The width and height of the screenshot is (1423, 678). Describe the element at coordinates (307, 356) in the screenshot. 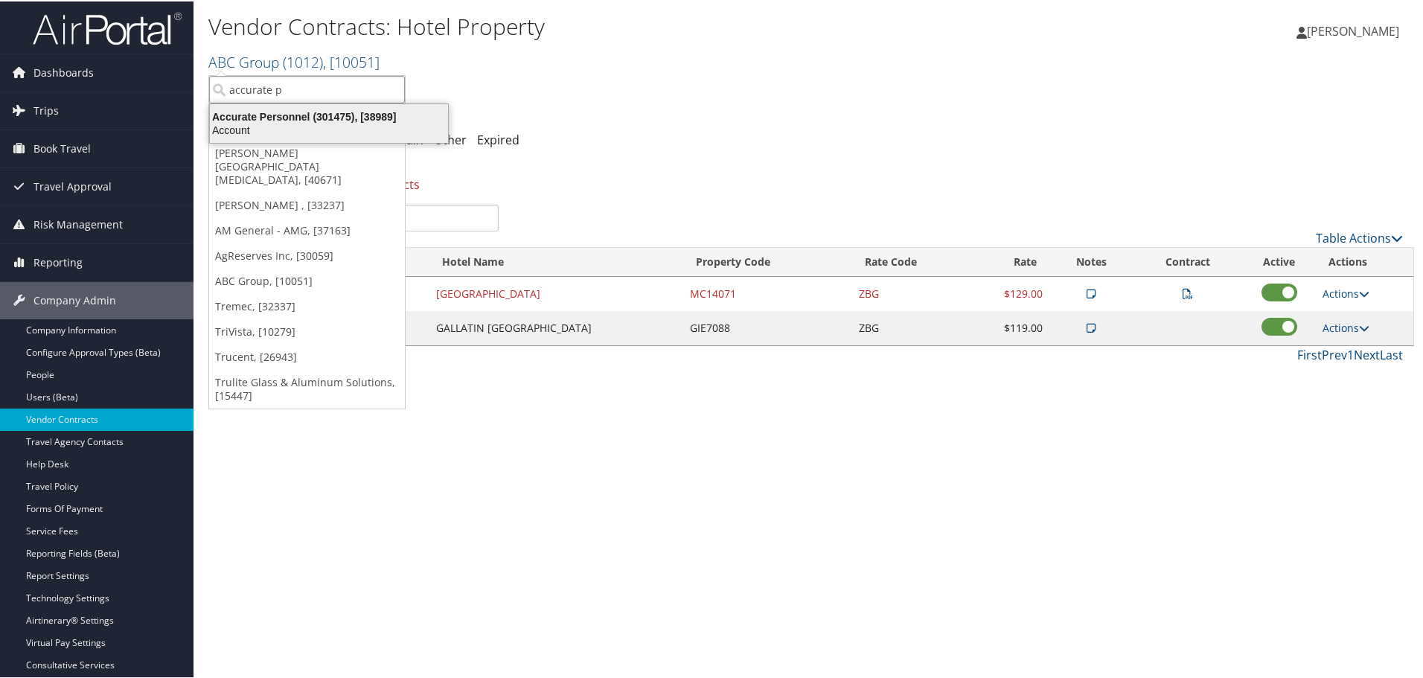

I see `a: Trucent, [26943]` at that location.